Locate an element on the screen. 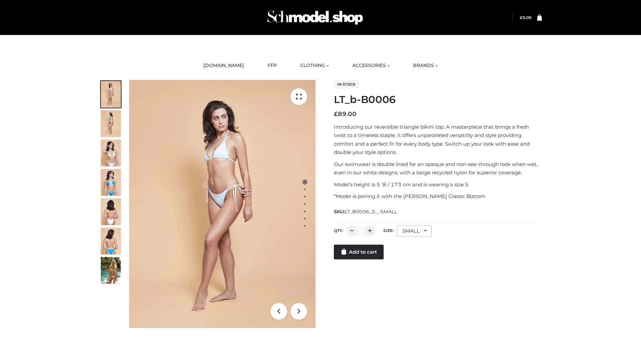 This screenshot has width=641, height=360. p: Model’s height is 5 ‘8 / 173 cm and is wearing a size S. is located at coordinates (438, 185).